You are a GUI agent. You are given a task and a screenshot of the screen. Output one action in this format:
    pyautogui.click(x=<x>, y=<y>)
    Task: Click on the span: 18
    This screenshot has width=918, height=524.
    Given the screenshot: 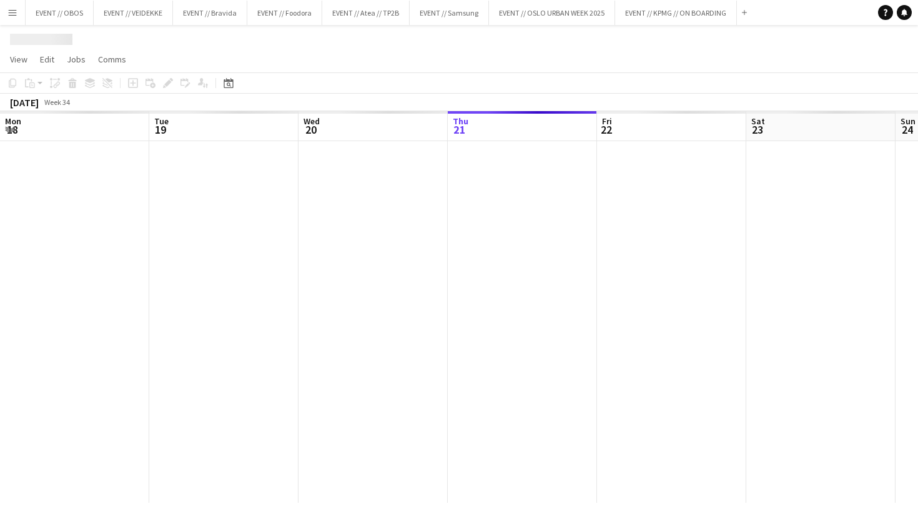 What is the action you would take?
    pyautogui.click(x=12, y=129)
    